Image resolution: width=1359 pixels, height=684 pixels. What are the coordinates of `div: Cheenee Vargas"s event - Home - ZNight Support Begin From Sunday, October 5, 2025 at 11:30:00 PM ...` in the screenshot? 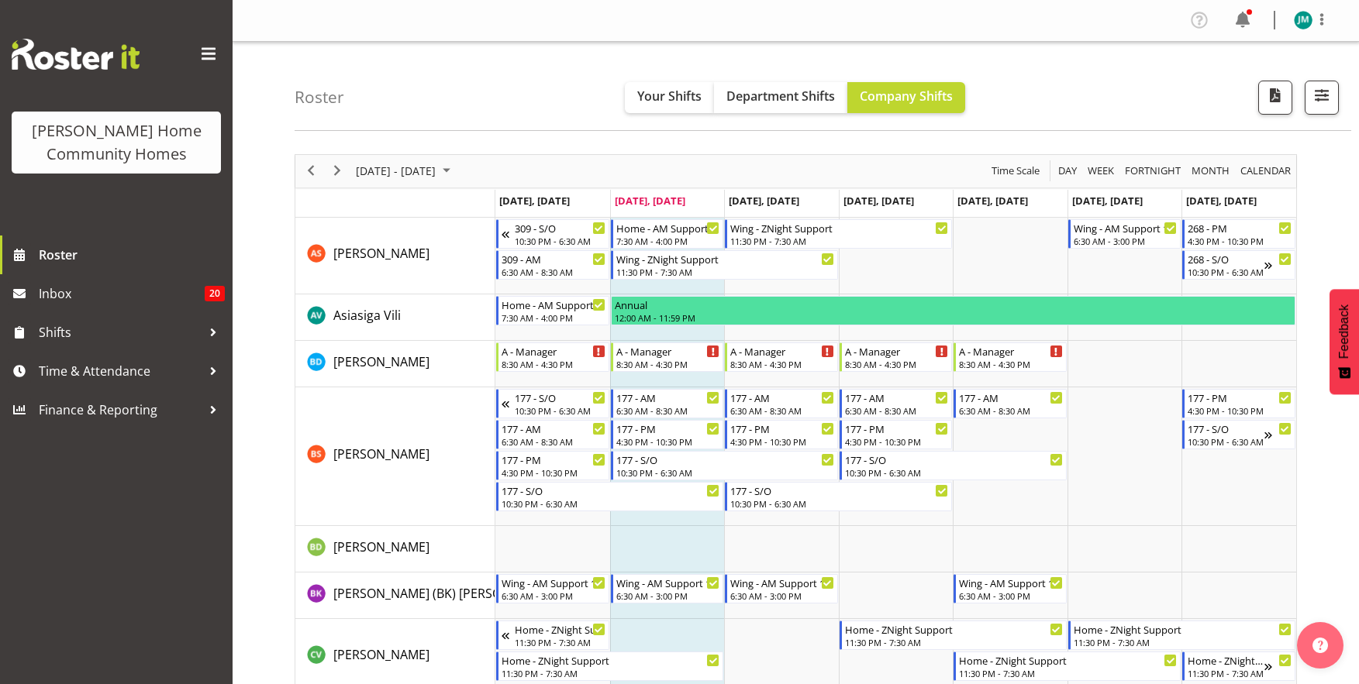 It's located at (1238, 667).